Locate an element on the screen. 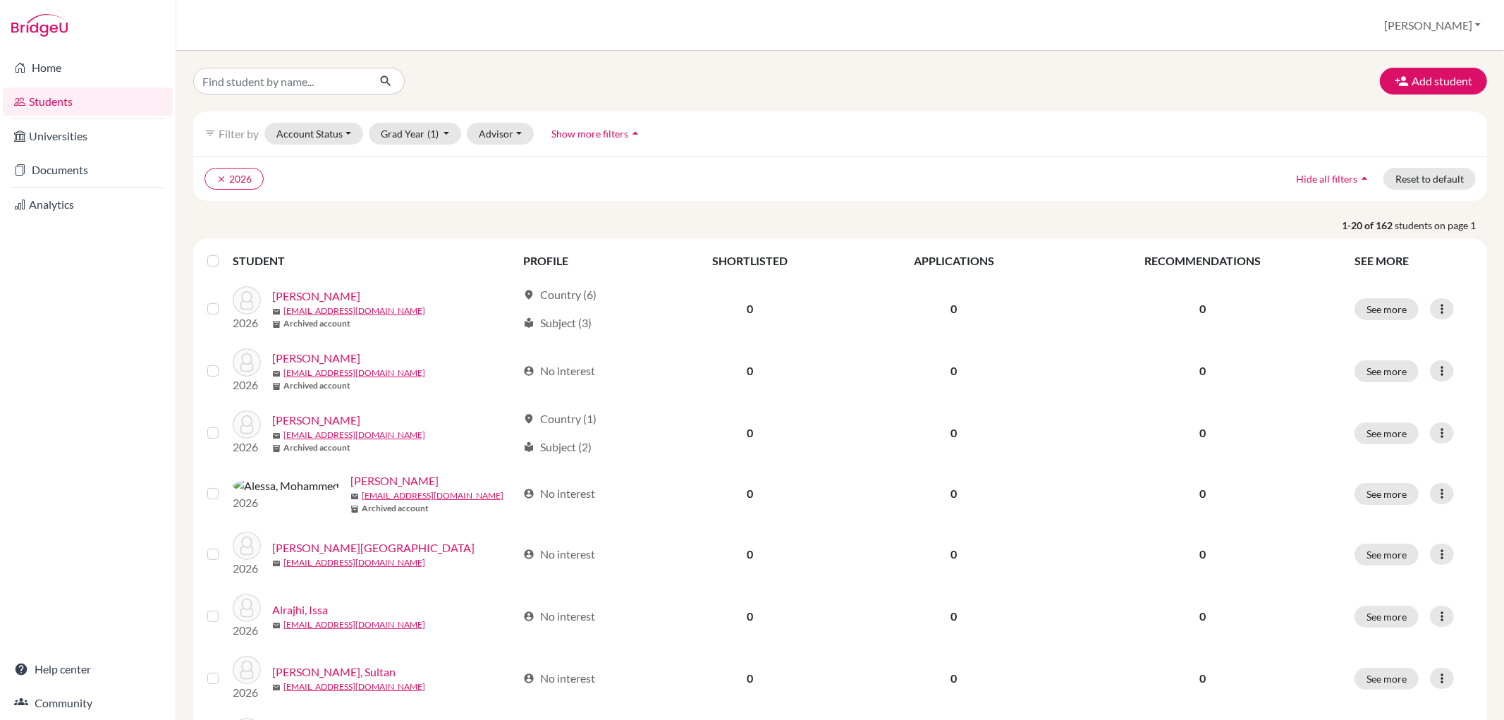 The image size is (1504, 720). div: Country (1) is located at coordinates (560, 419).